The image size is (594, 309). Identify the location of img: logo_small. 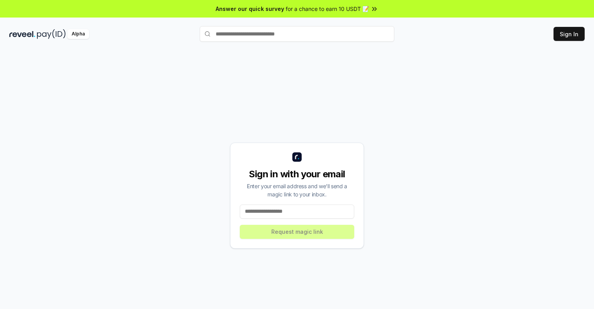
(297, 157).